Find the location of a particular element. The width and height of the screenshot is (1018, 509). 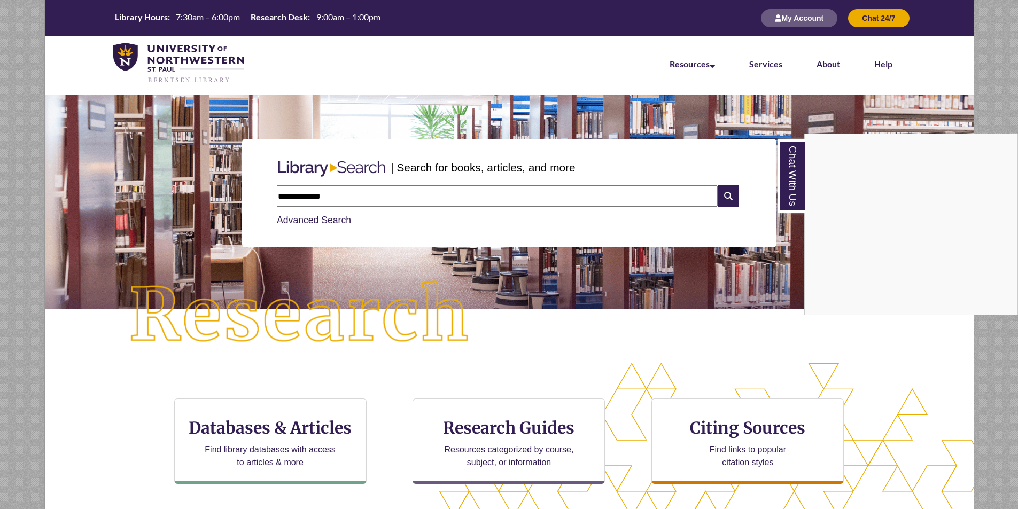

a: Services is located at coordinates (765, 64).